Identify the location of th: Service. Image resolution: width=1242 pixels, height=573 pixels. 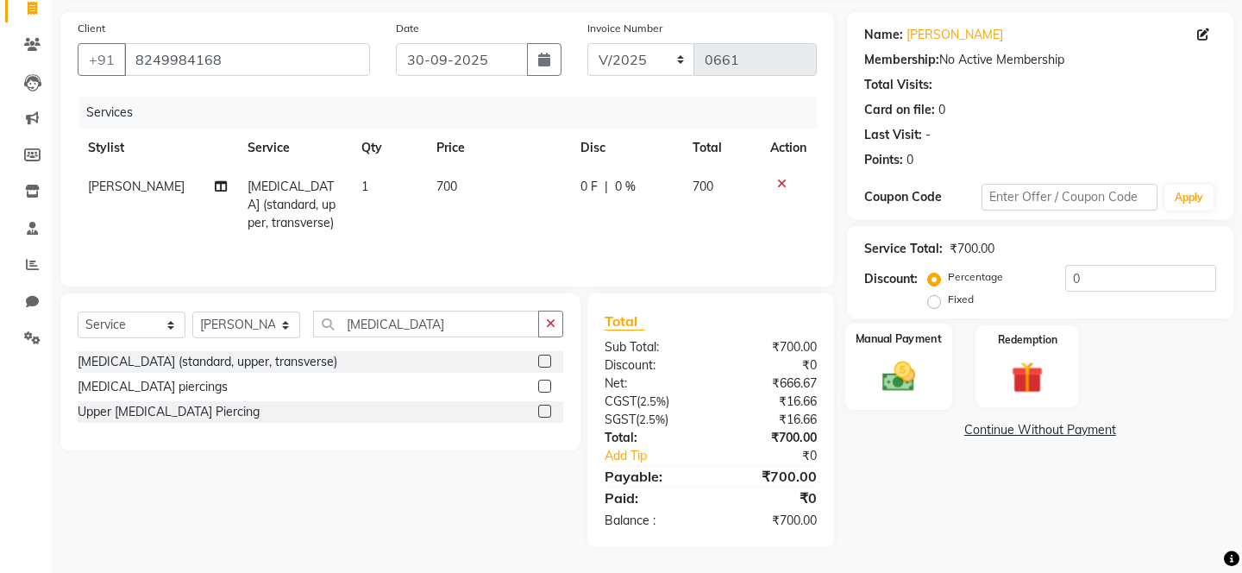
(294, 147).